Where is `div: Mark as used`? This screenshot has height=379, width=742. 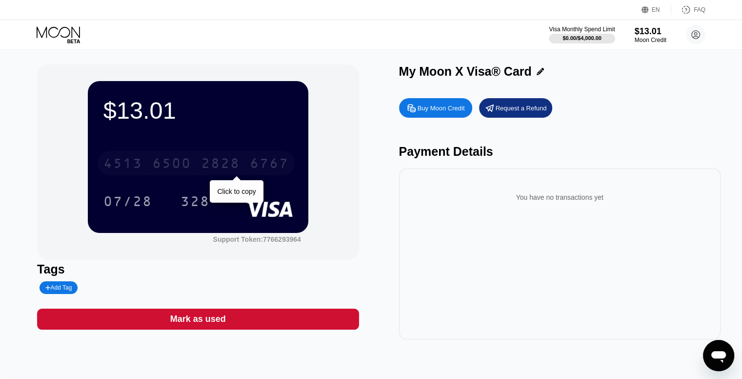 div: Mark as used is located at coordinates (198, 319).